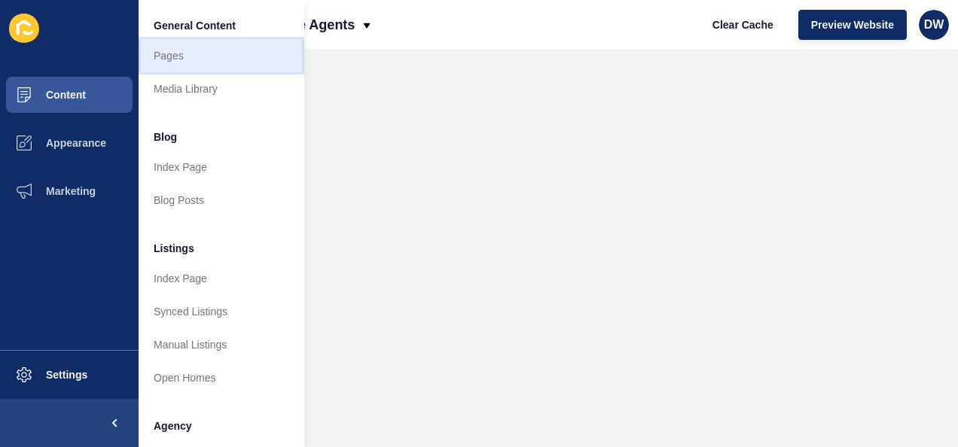 This screenshot has width=958, height=447. Describe the element at coordinates (743, 25) in the screenshot. I see `span: Clear Cache` at that location.